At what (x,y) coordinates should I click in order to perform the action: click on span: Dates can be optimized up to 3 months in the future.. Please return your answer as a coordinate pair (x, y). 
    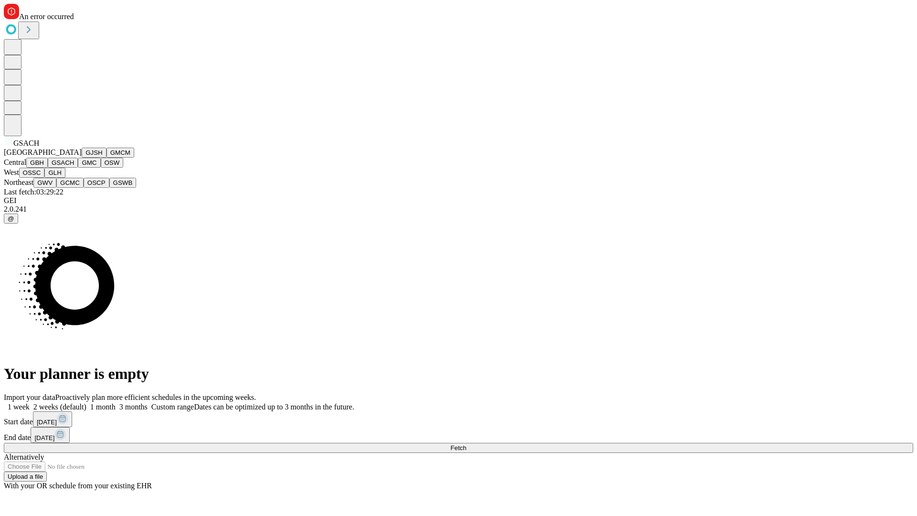
    Looking at the image, I should click on (274, 406).